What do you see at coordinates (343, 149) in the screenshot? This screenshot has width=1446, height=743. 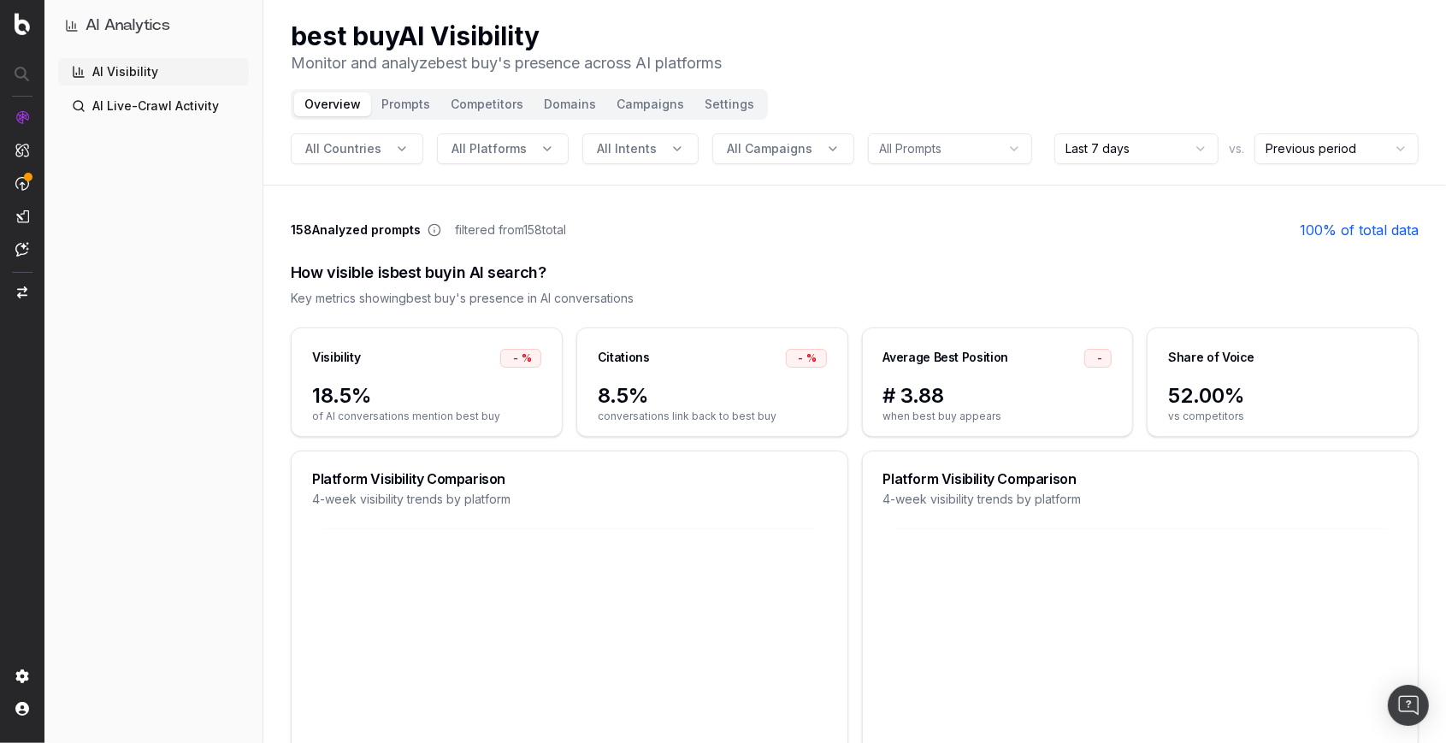 I see `span: All Countries` at bounding box center [343, 149].